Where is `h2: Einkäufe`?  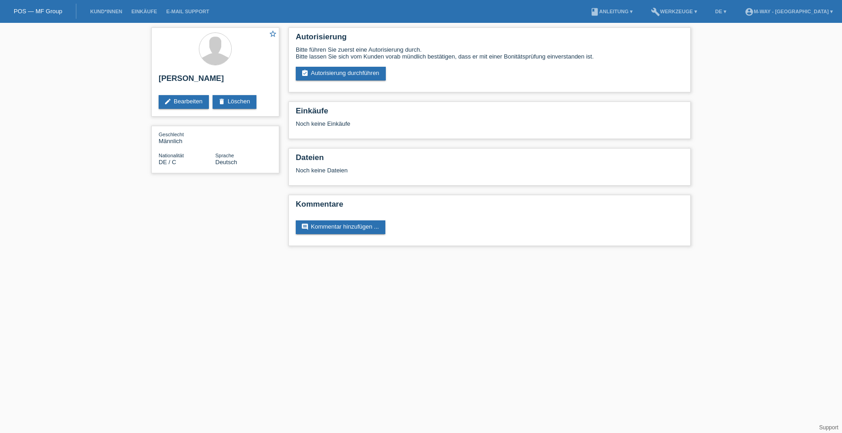
h2: Einkäufe is located at coordinates (489, 113).